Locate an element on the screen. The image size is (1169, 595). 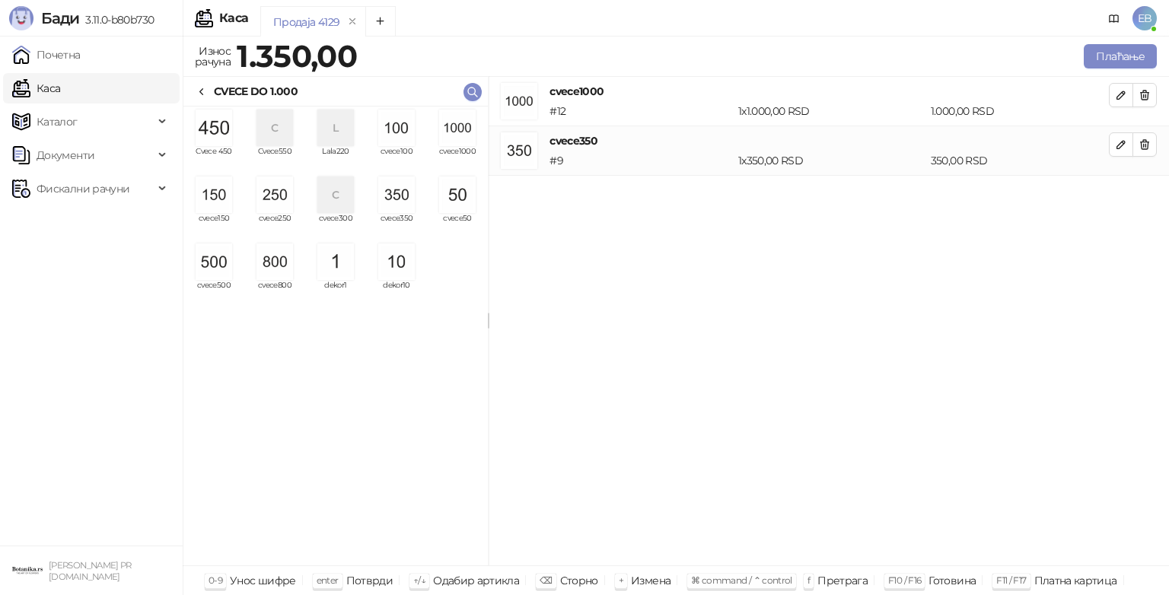
button: remove is located at coordinates (352, 21).